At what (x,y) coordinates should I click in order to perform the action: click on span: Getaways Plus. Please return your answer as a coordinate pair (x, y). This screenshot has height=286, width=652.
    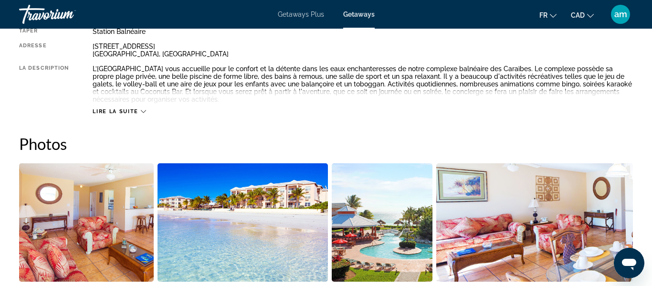
    Looking at the image, I should click on (301, 14).